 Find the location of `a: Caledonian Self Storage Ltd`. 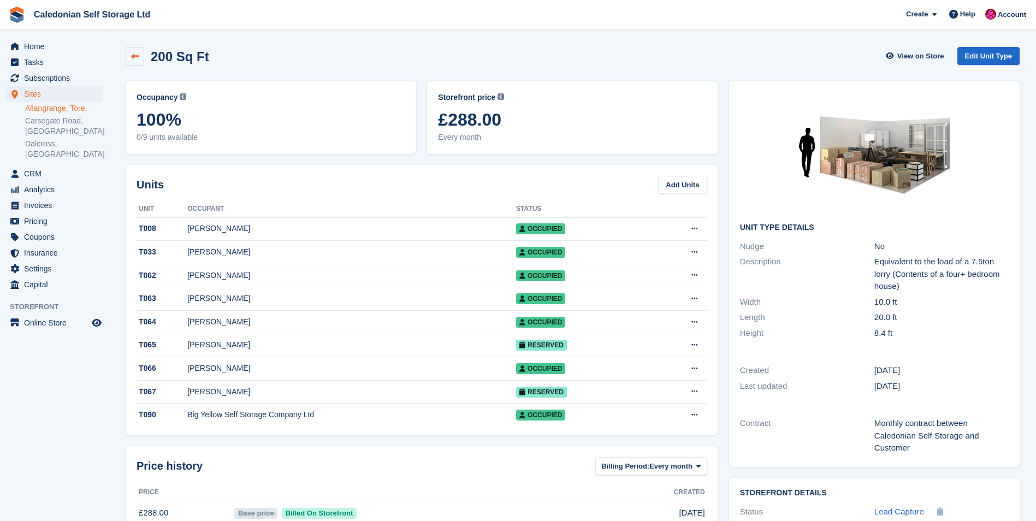

a: Caledonian Self Storage Ltd is located at coordinates (92, 14).